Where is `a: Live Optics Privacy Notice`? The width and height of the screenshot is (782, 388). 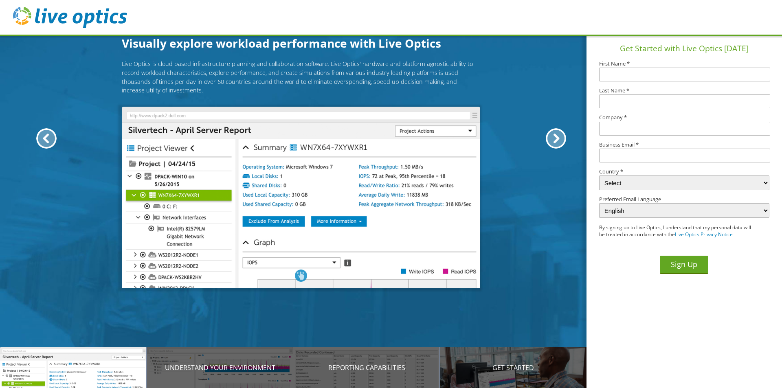
a: Live Optics Privacy Notice is located at coordinates (704, 234).